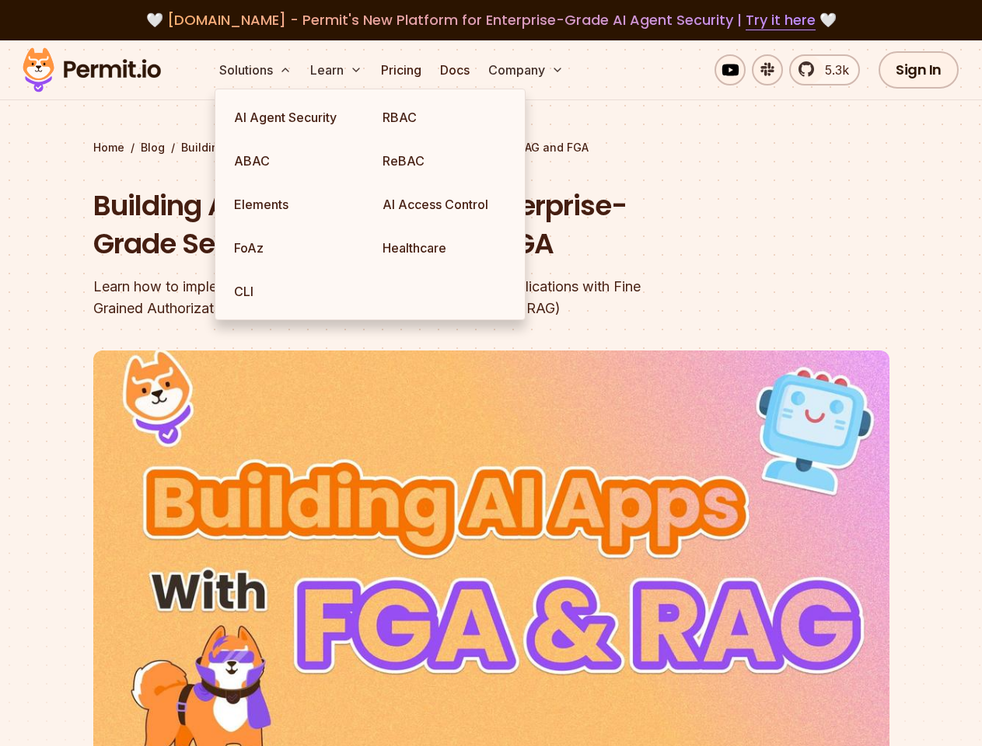  What do you see at coordinates (295, 248) in the screenshot?
I see `a: FoAz` at bounding box center [295, 248].